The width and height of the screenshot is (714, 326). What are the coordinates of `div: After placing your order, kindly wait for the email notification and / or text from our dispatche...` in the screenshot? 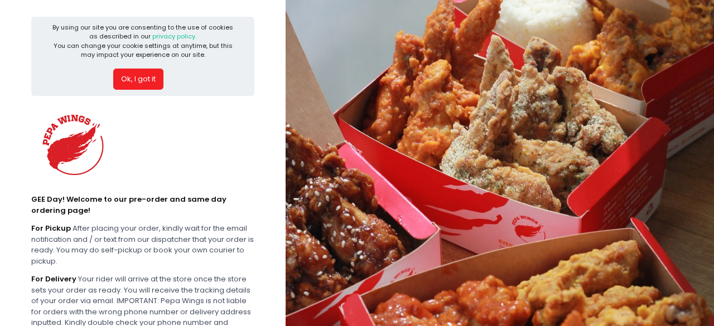 It's located at (143, 245).